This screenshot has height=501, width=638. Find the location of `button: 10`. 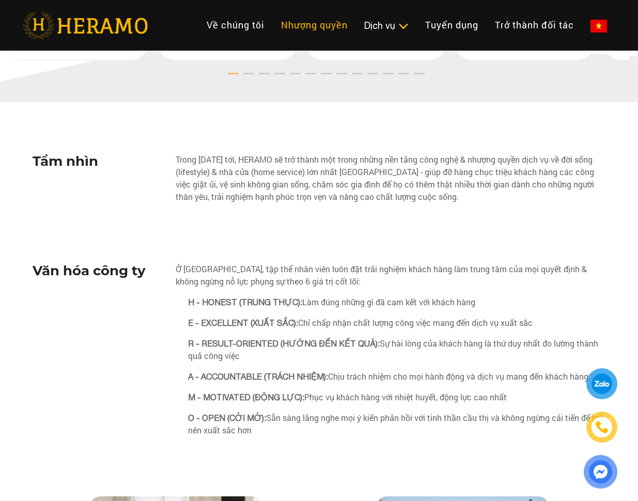

button: 10 is located at coordinates (366, 76).